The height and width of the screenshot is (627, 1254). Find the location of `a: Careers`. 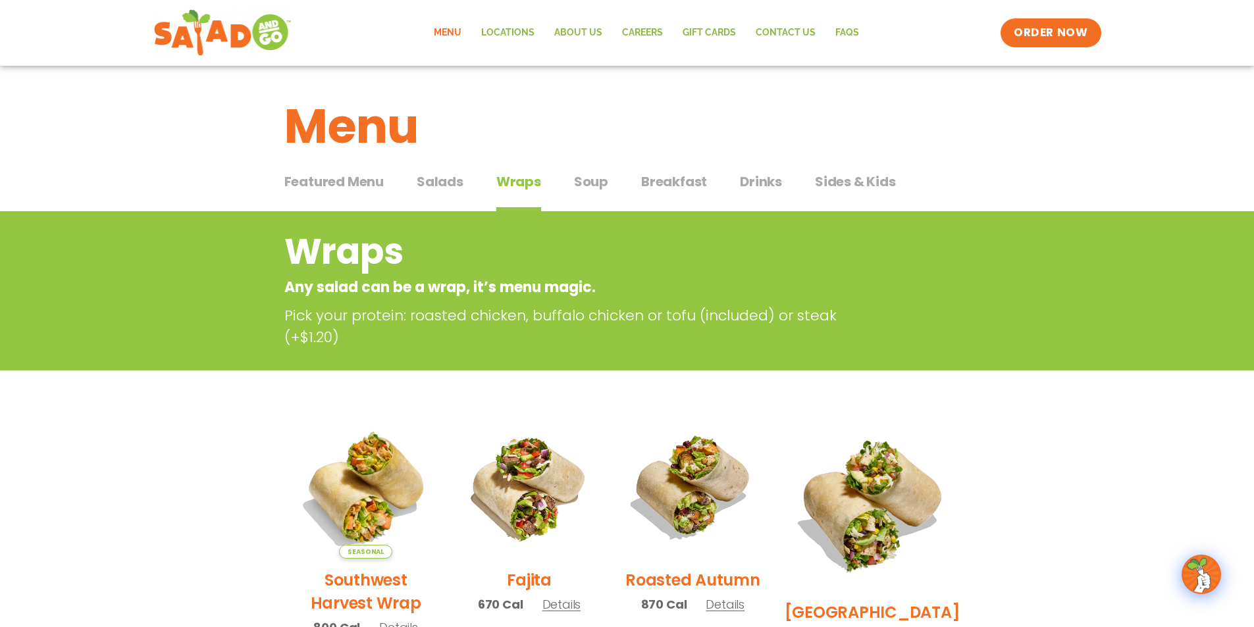

a: Careers is located at coordinates (643, 33).